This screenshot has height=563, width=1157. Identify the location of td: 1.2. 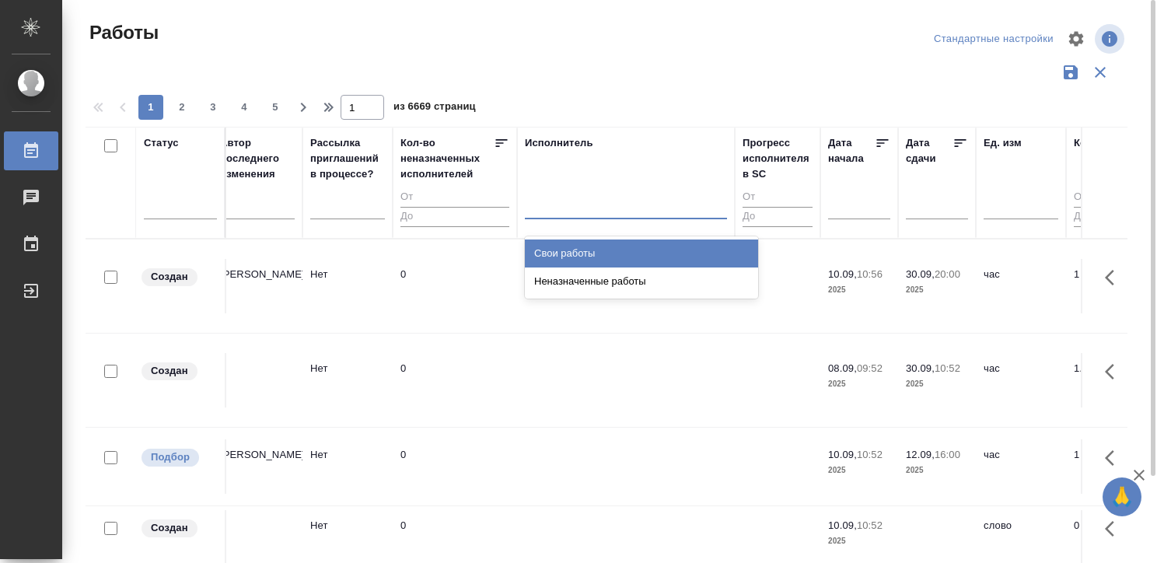
(1105, 380).